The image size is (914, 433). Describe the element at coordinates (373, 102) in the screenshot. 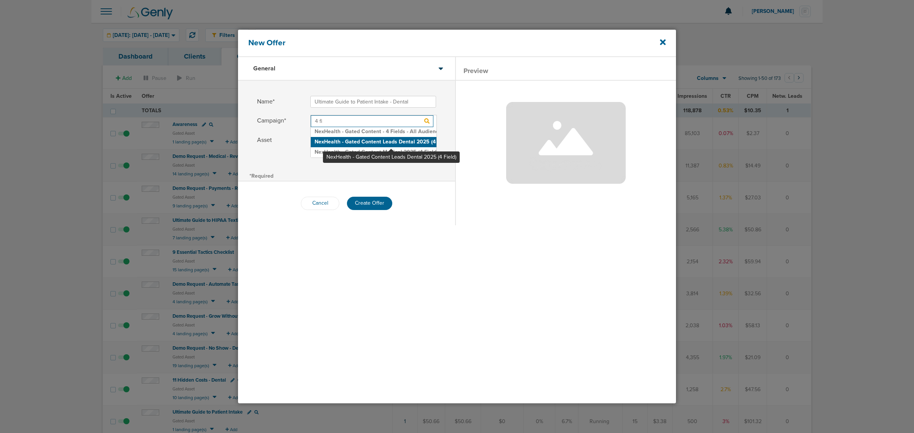

I see `input: Name*` at that location.